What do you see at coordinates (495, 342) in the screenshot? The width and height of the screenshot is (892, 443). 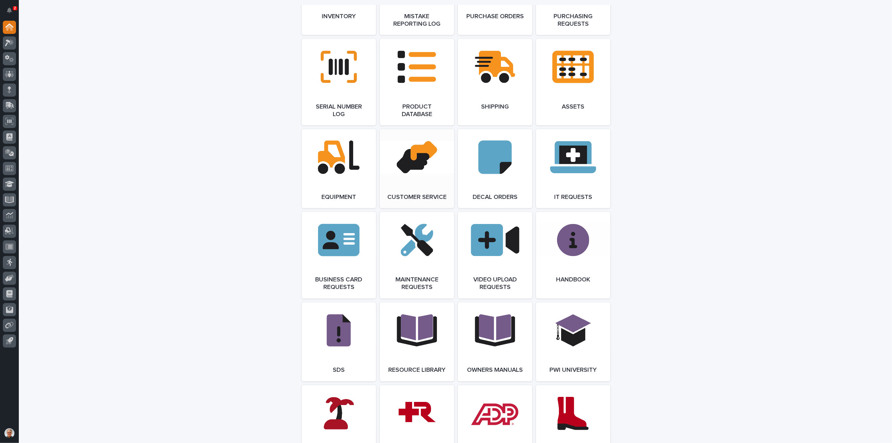 I see `a: Owners Manuals` at bounding box center [495, 342].